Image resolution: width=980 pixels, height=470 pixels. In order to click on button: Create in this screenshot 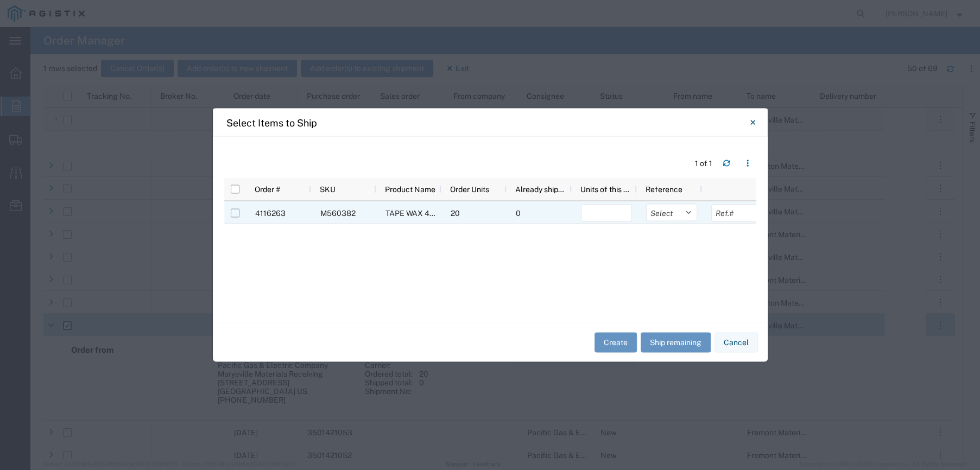, I will do `click(616, 342)`.